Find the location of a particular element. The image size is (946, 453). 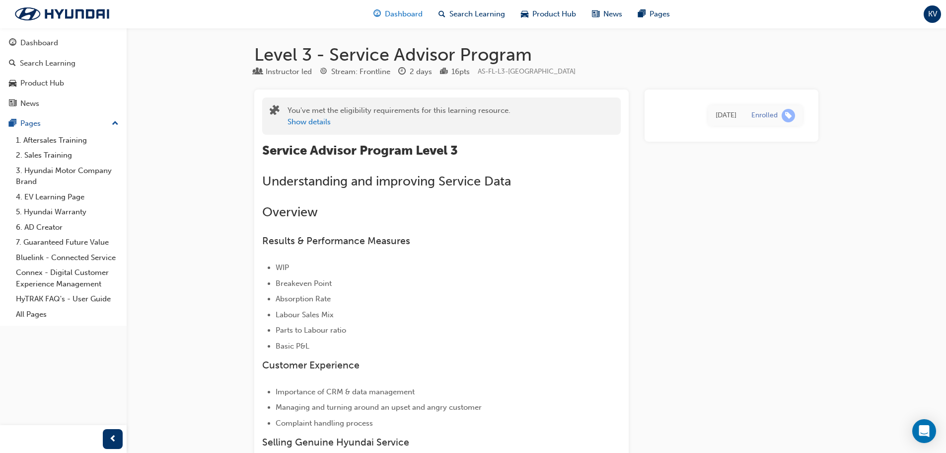

div: 16 pts is located at coordinates (461, 72).